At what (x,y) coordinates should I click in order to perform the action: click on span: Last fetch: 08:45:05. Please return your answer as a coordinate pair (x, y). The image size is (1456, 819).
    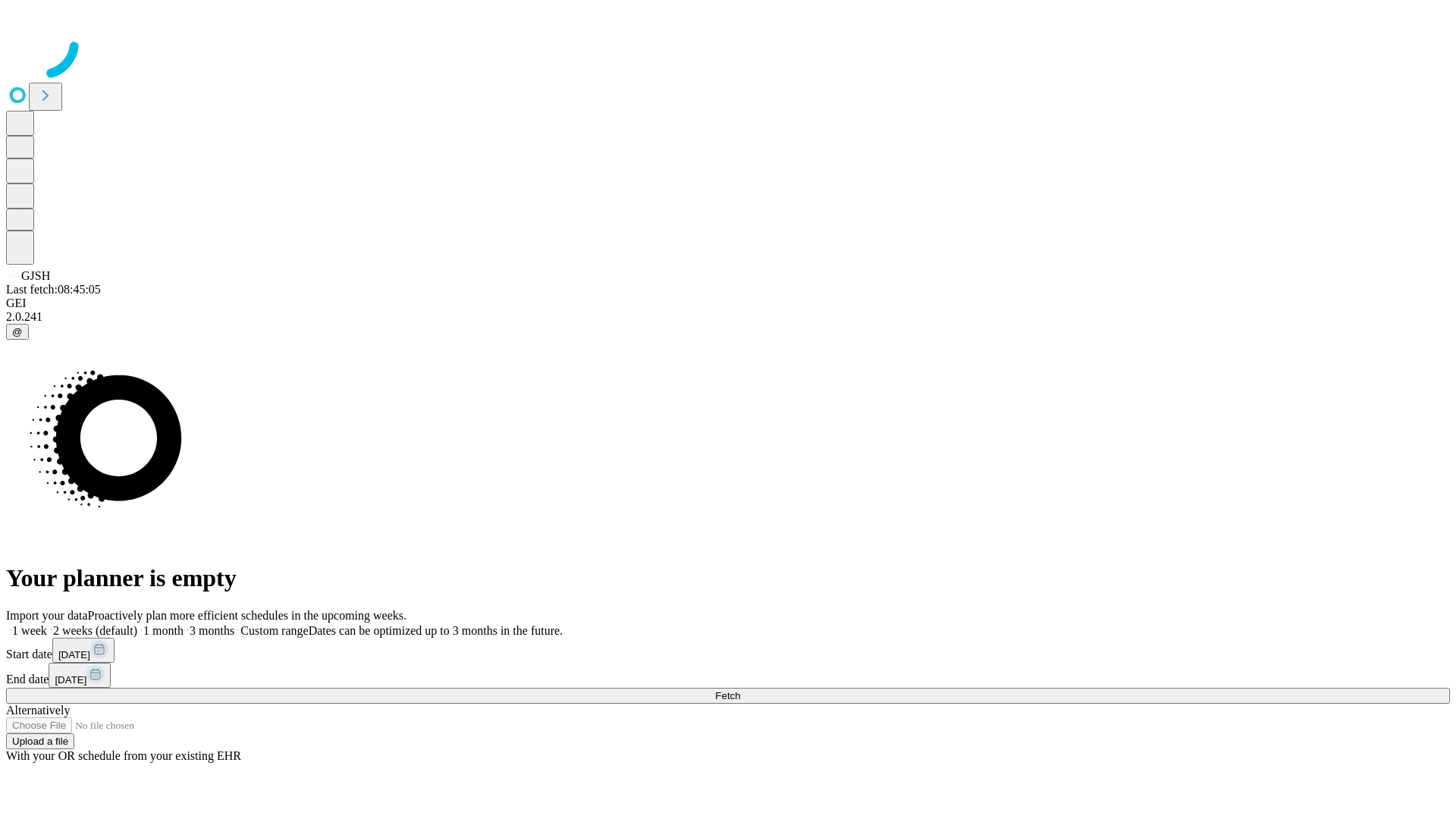
    Looking at the image, I should click on (53, 289).